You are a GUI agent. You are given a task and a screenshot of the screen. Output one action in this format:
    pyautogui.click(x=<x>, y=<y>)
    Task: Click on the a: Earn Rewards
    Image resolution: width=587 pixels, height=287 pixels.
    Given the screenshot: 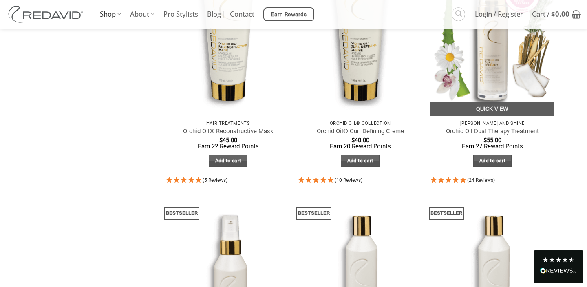 What is the action you would take?
    pyautogui.click(x=288, y=14)
    